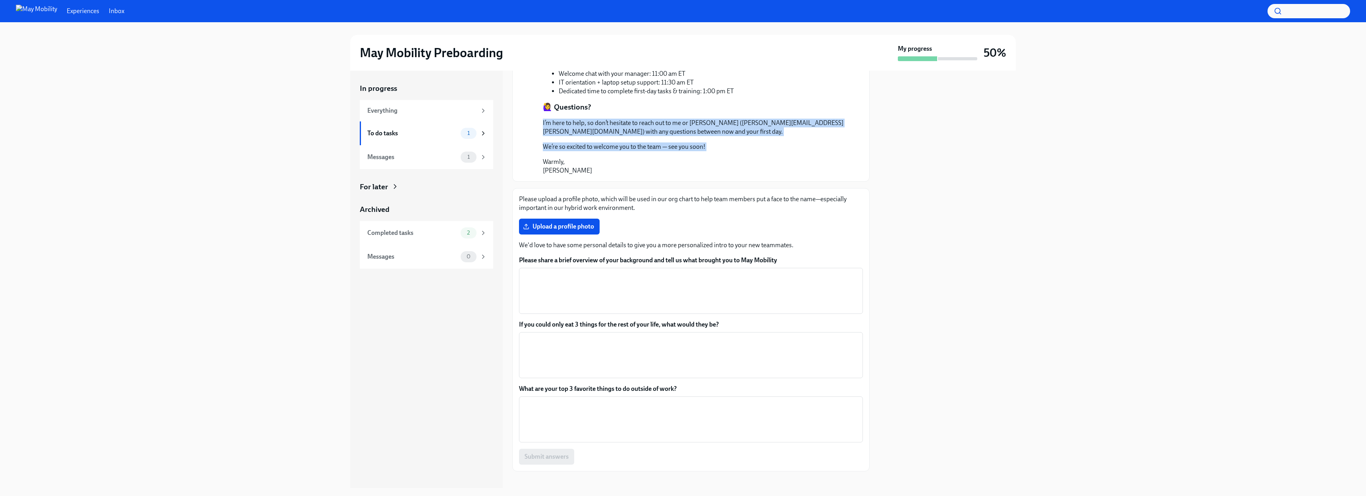 The width and height of the screenshot is (1366, 496). Describe the element at coordinates (426, 133) in the screenshot. I see `a: To do tasks1` at that location.